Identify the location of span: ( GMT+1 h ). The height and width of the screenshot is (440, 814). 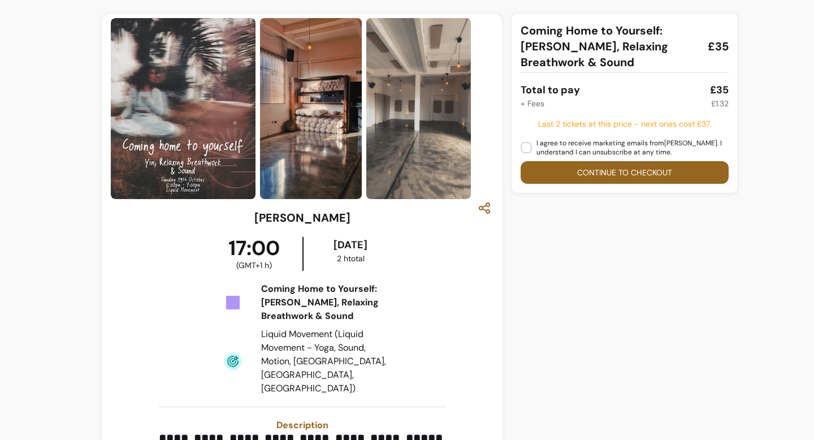
(254, 265).